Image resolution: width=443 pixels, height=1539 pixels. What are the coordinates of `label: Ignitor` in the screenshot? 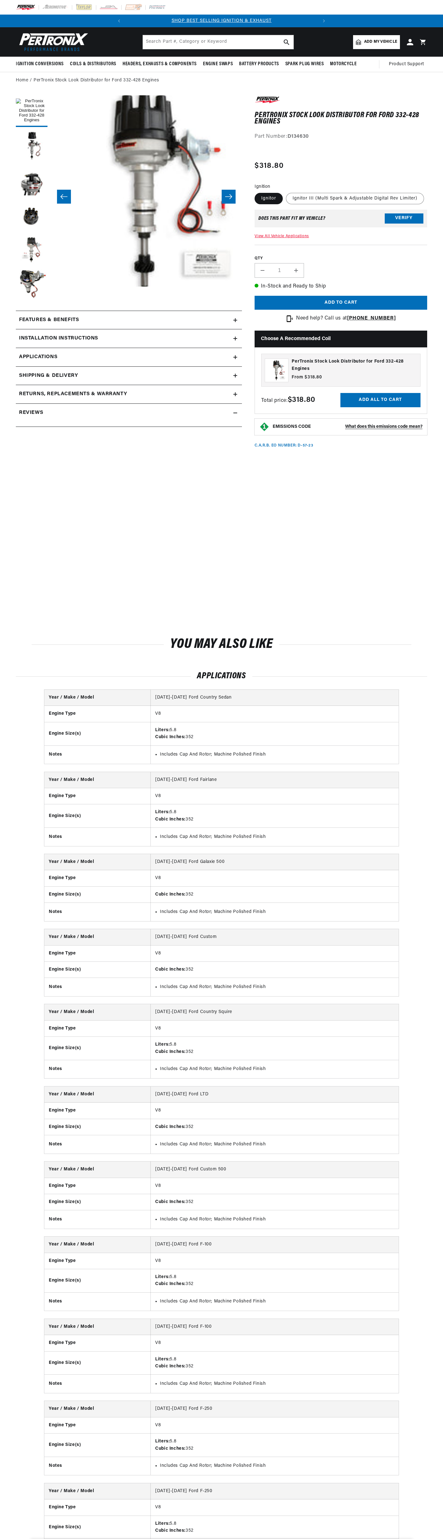 It's located at (268, 199).